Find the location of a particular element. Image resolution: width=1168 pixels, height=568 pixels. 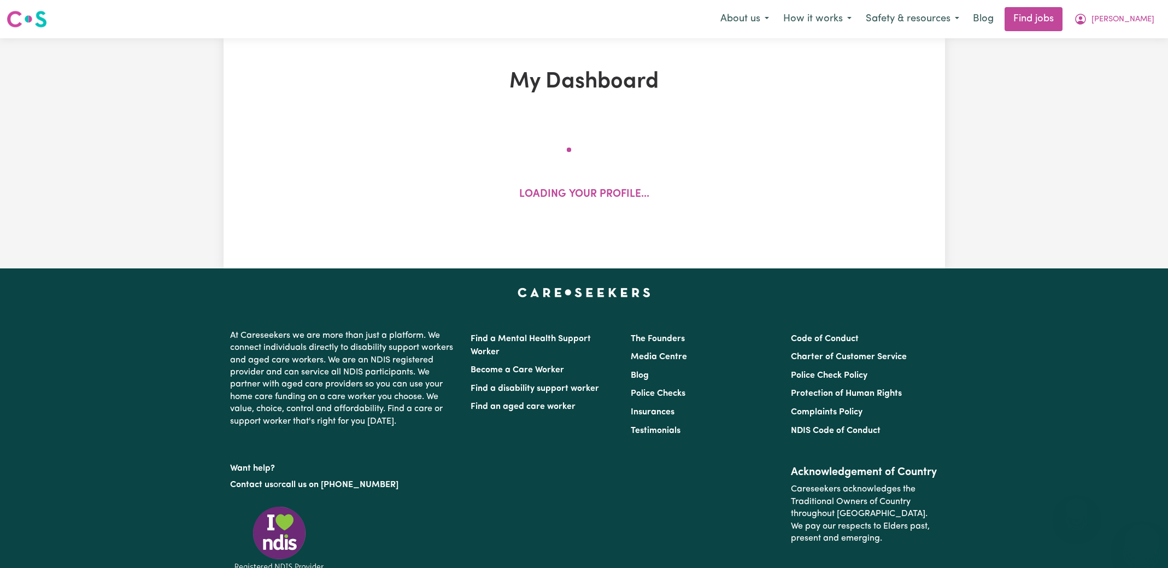

a: Testimonials is located at coordinates (655, 431).